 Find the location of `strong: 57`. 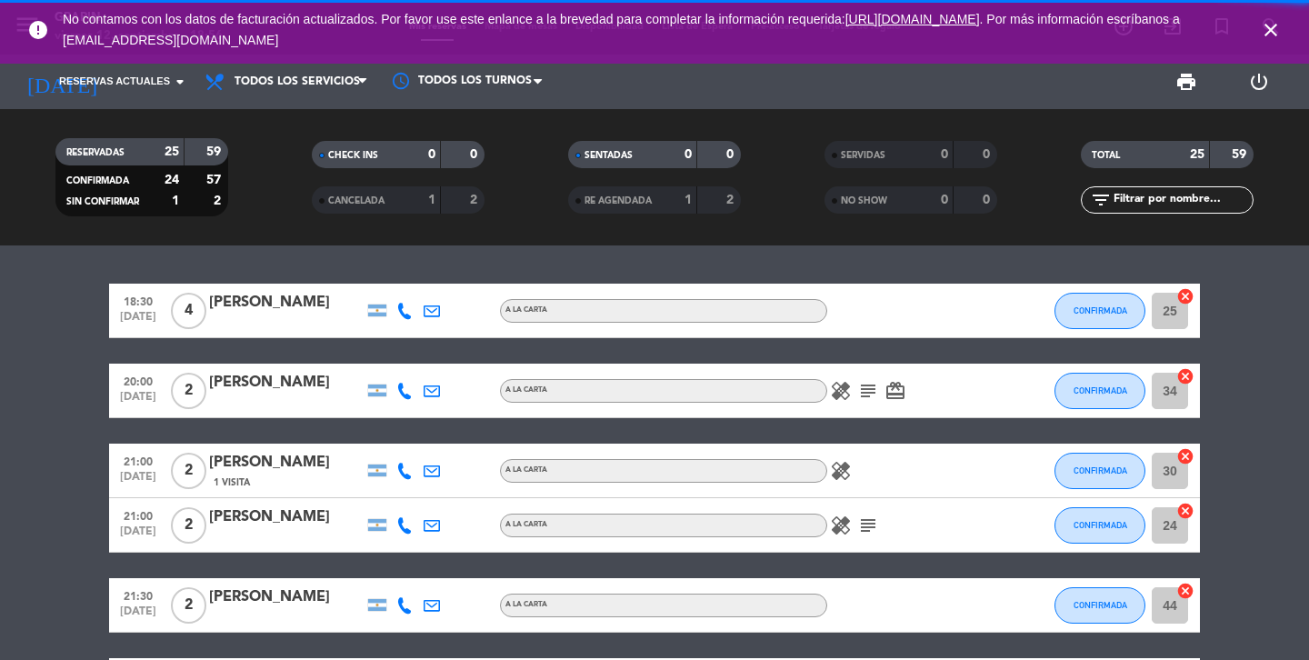

strong: 57 is located at coordinates (215, 180).